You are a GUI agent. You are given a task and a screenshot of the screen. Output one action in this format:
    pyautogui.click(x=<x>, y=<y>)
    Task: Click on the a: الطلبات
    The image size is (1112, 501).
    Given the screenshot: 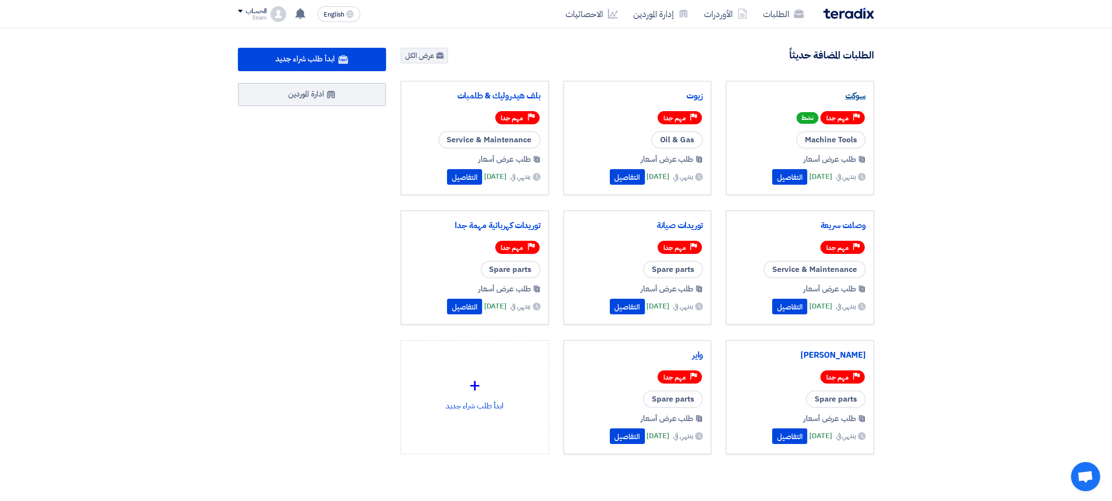 What is the action you would take?
    pyautogui.click(x=783, y=14)
    